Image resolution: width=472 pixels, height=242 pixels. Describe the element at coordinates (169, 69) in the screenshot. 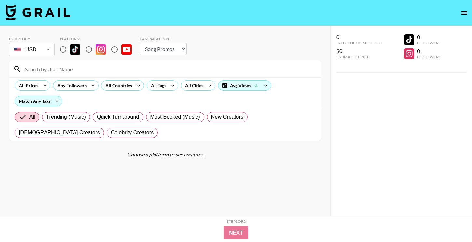

I see `input: Search by User Name` at that location.